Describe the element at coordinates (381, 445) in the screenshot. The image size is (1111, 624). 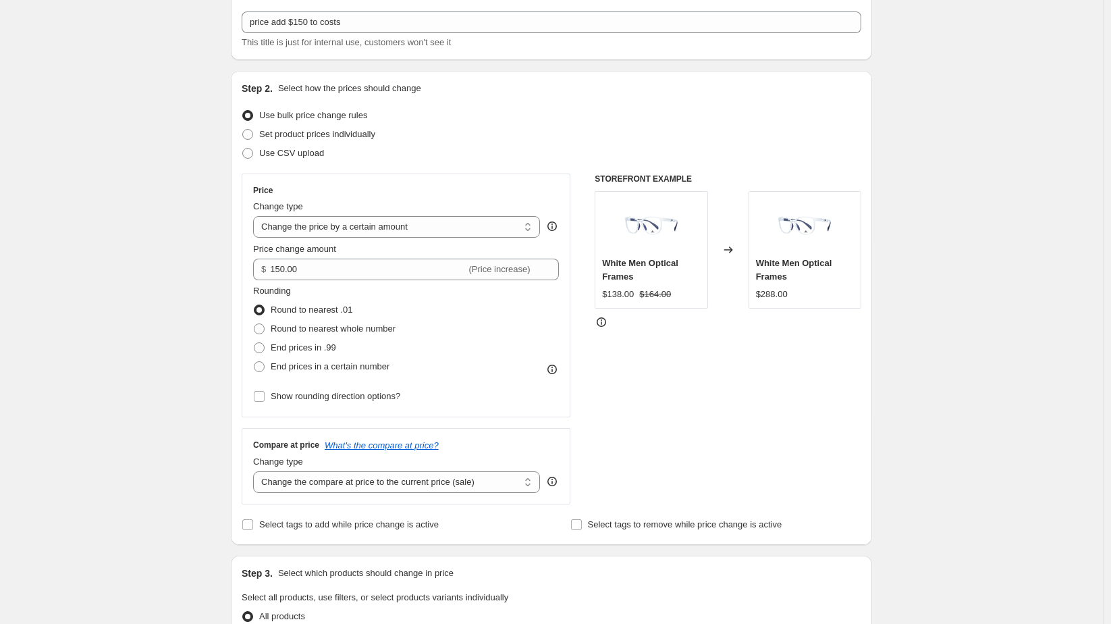
I see `i: What's the compare at price?` at that location.